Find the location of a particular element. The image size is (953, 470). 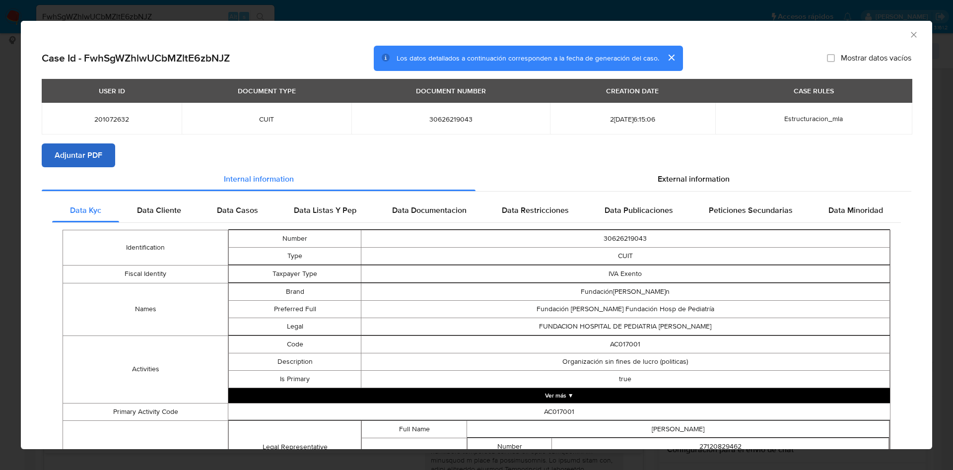

span: Data Publicaciones is located at coordinates (639, 210).